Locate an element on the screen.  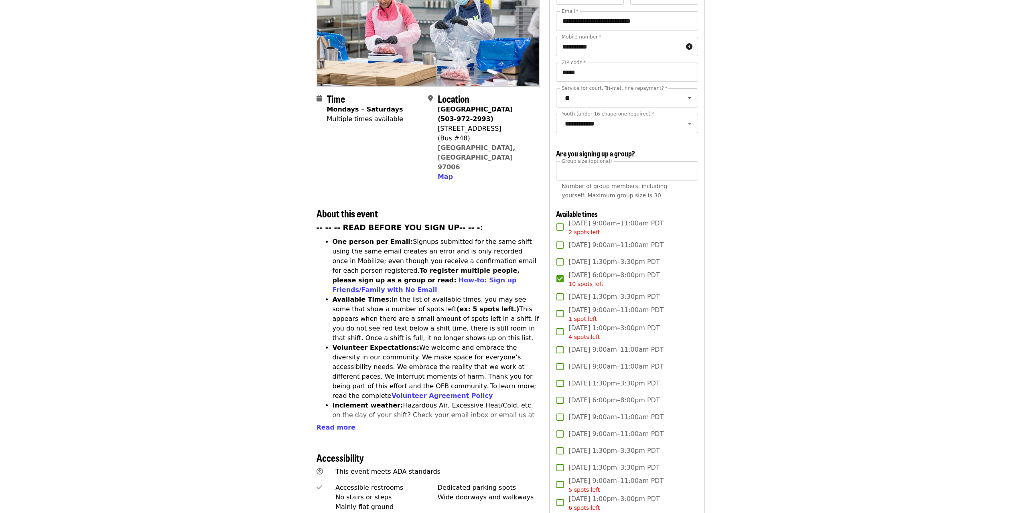
strong: Available Times: is located at coordinates (362, 299).